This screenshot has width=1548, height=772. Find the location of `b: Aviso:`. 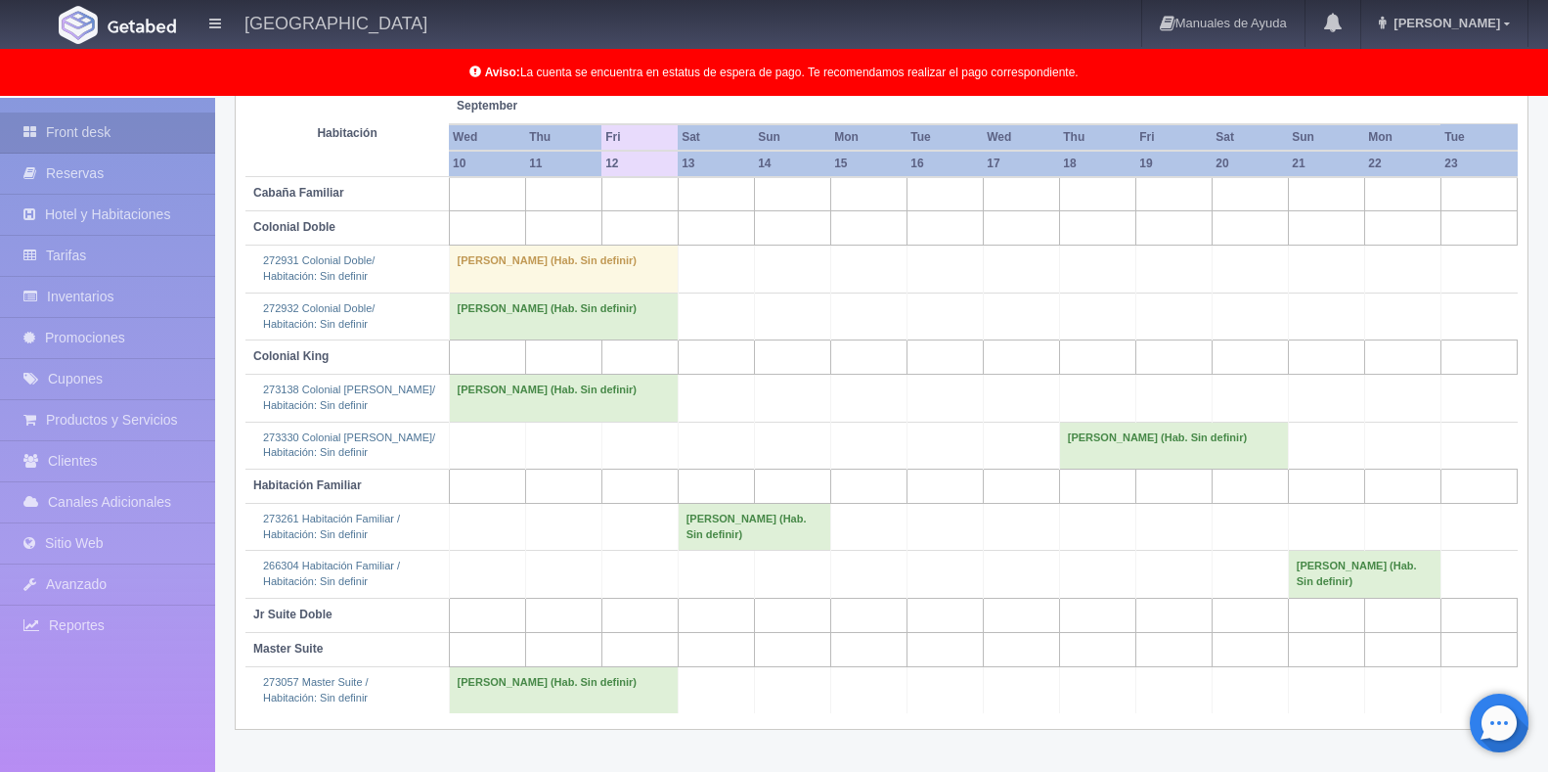

b: Aviso: is located at coordinates (503, 72).